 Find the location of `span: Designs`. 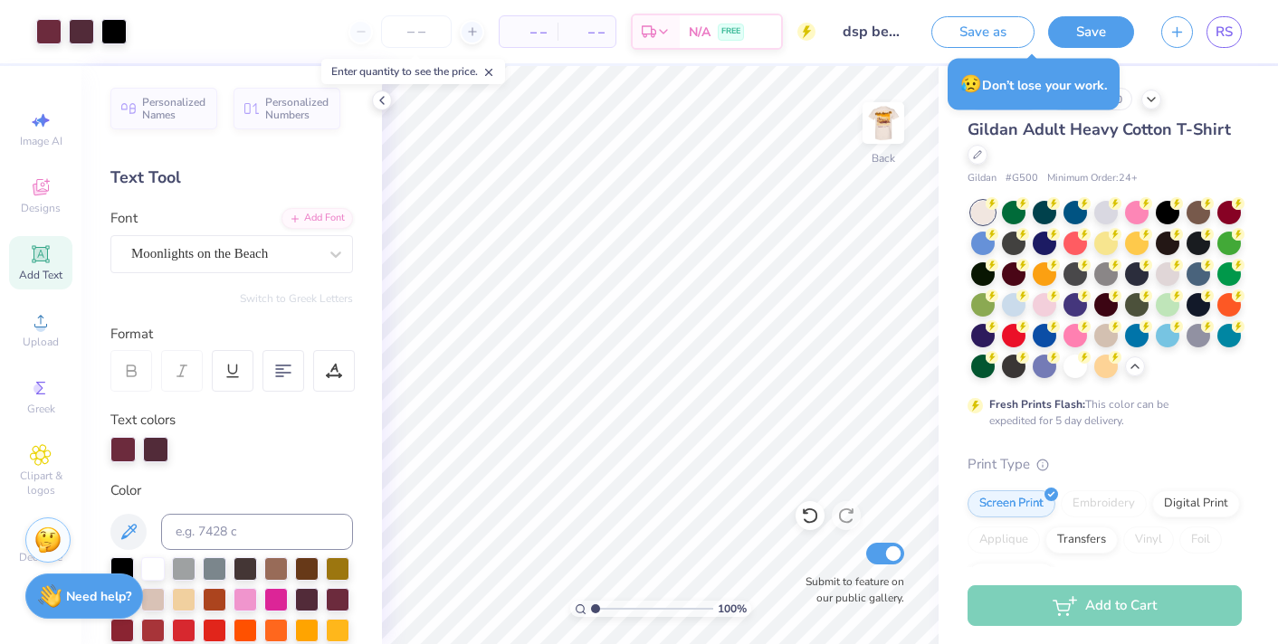

span: Designs is located at coordinates (41, 208).